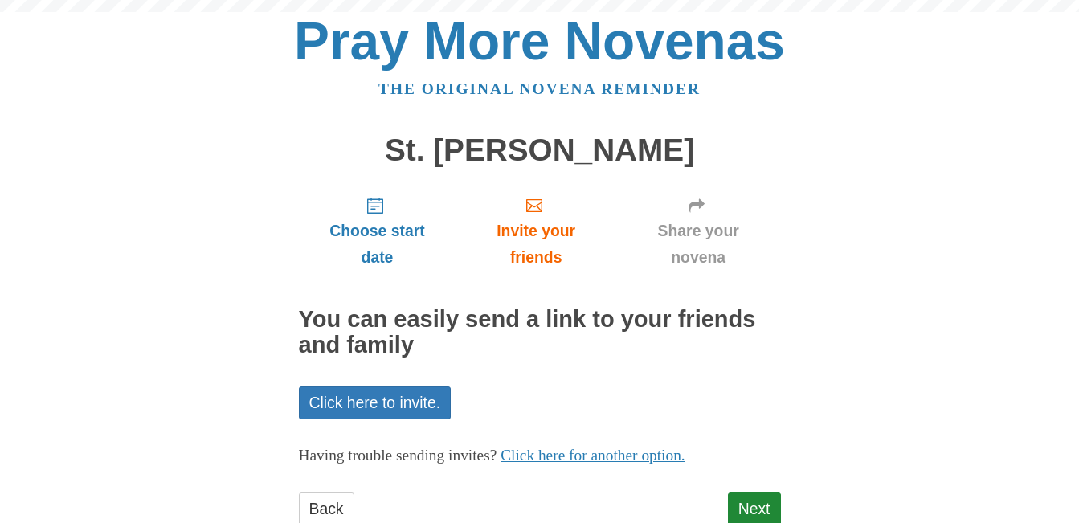 The image size is (1079, 523). Describe the element at coordinates (398, 455) in the screenshot. I see `span: Having trouble sending invites?` at that location.